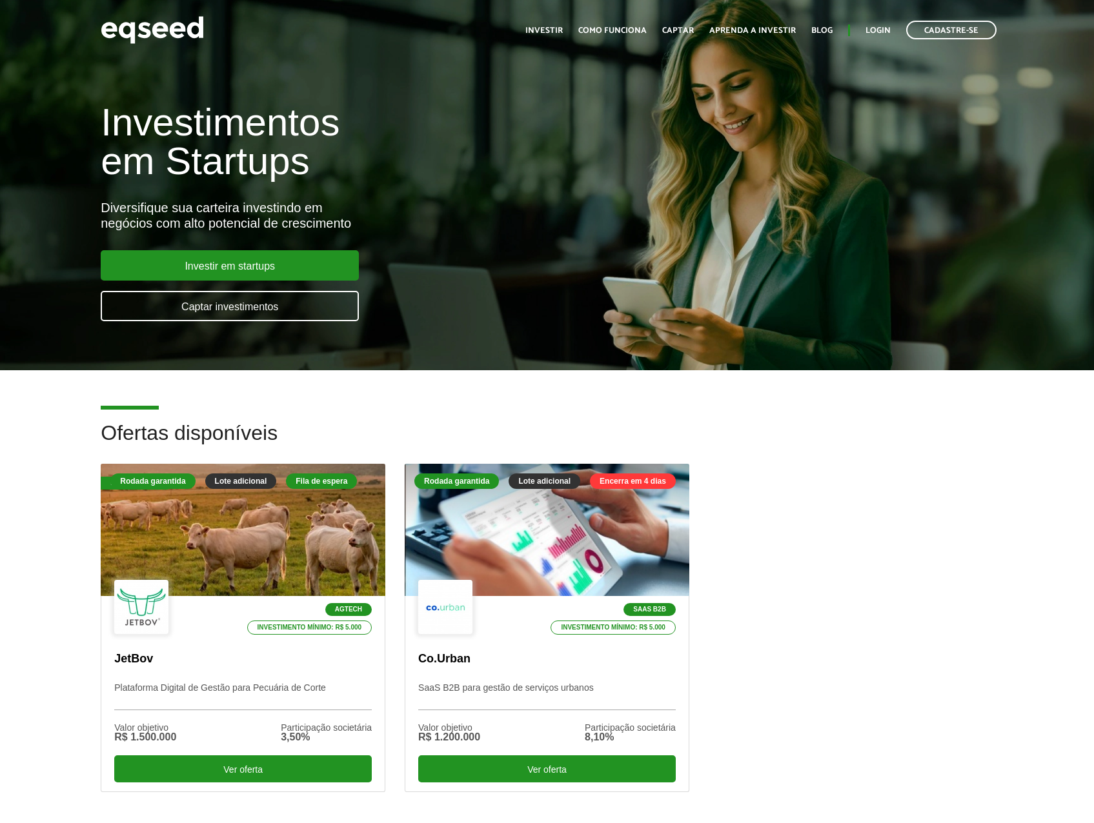  Describe the element at coordinates (230, 265) in the screenshot. I see `a: Investir em startups` at that location.